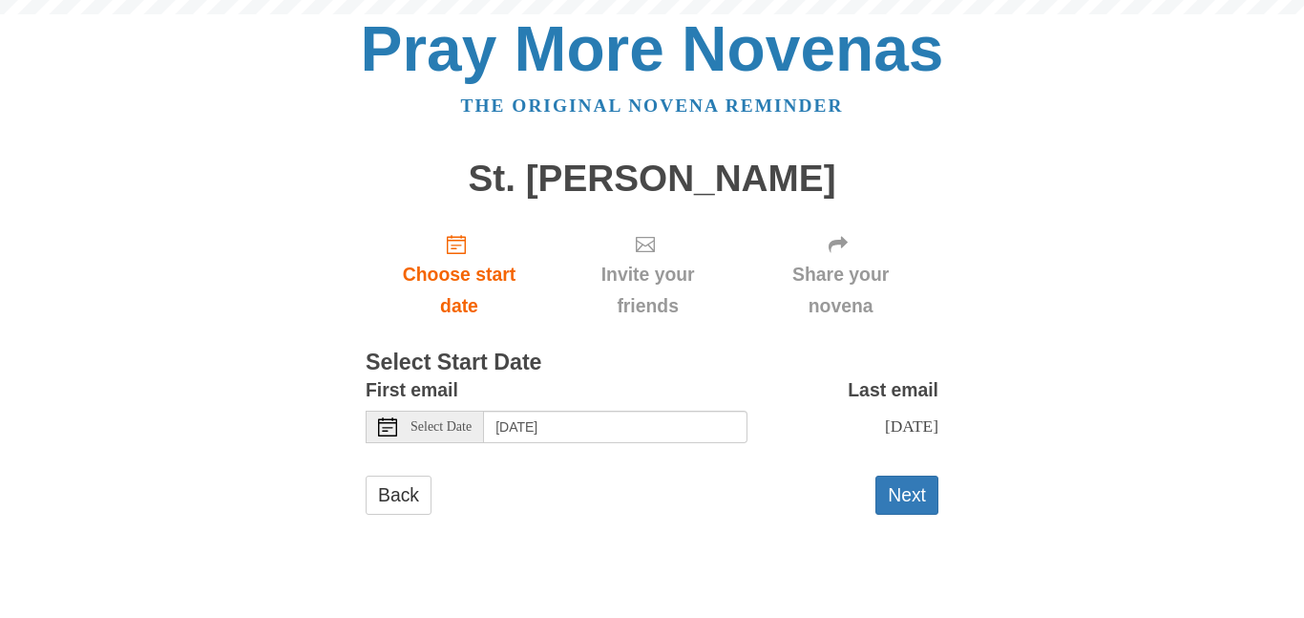  What do you see at coordinates (398, 495) in the screenshot?
I see `a: Back` at bounding box center [398, 495].